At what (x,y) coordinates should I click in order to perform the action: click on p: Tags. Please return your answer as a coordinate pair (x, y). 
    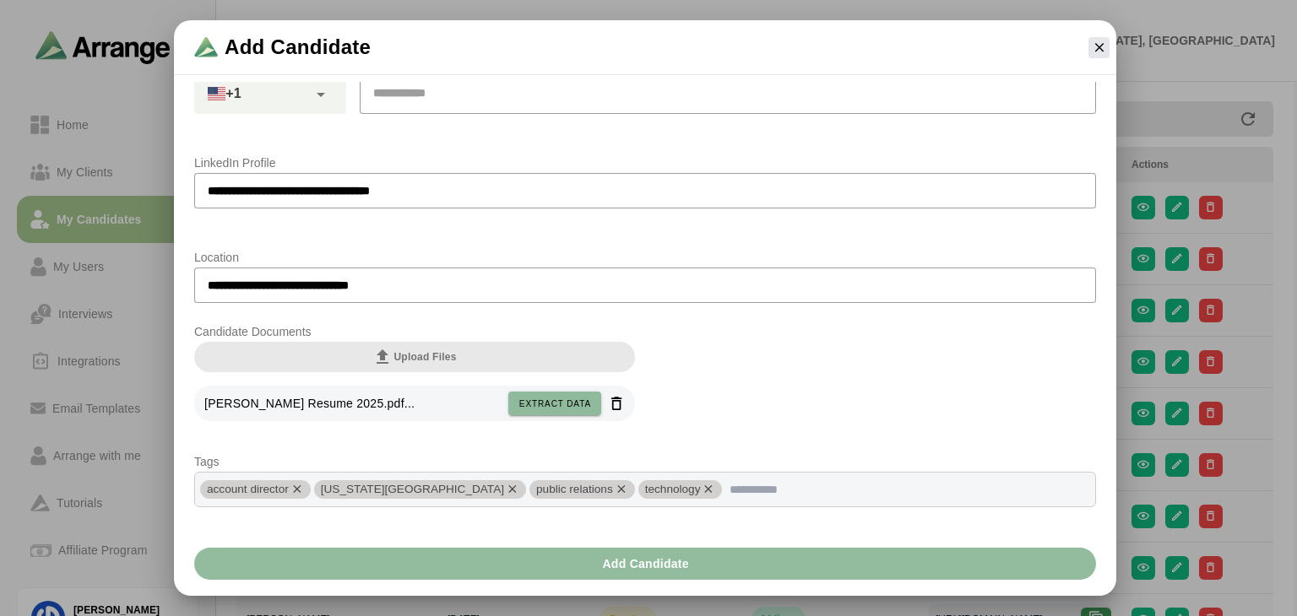
    Looking at the image, I should click on (645, 462).